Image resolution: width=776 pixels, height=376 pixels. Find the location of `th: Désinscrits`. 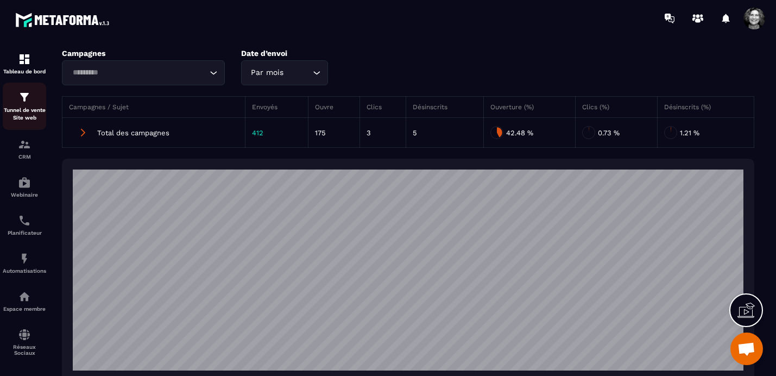

th: Désinscrits is located at coordinates (444, 107).